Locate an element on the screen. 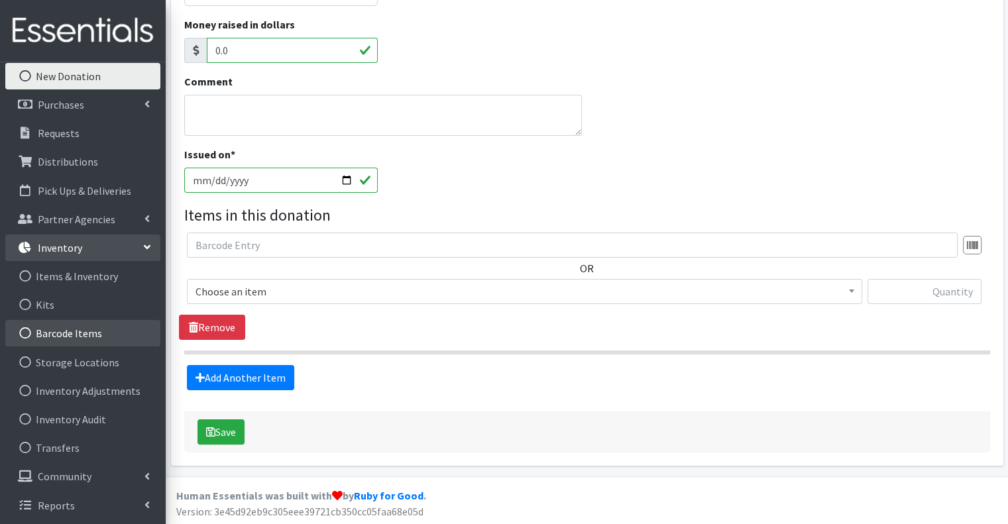  a: Community is located at coordinates (83, 477).